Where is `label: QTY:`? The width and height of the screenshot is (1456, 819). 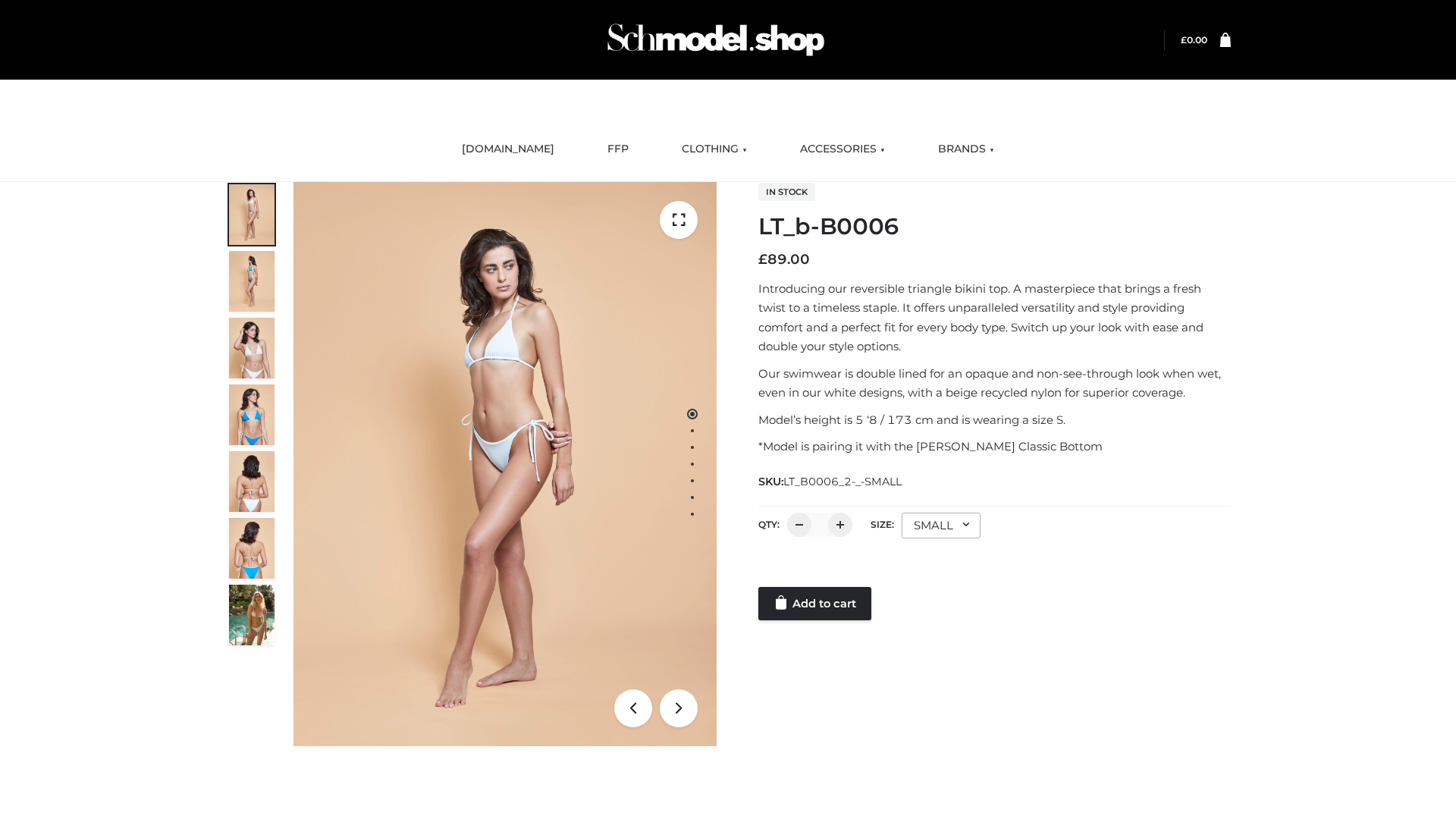
label: QTY: is located at coordinates (769, 524).